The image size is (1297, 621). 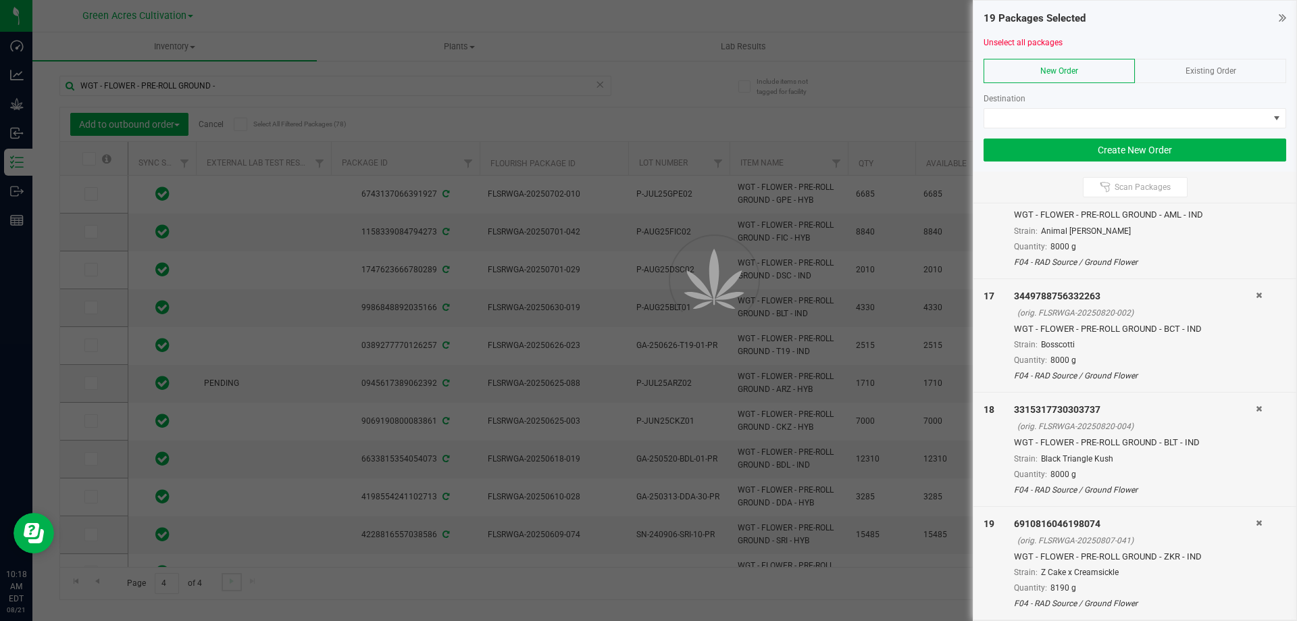 What do you see at coordinates (1077, 459) in the screenshot?
I see `span: Black Triangle Kush` at bounding box center [1077, 459].